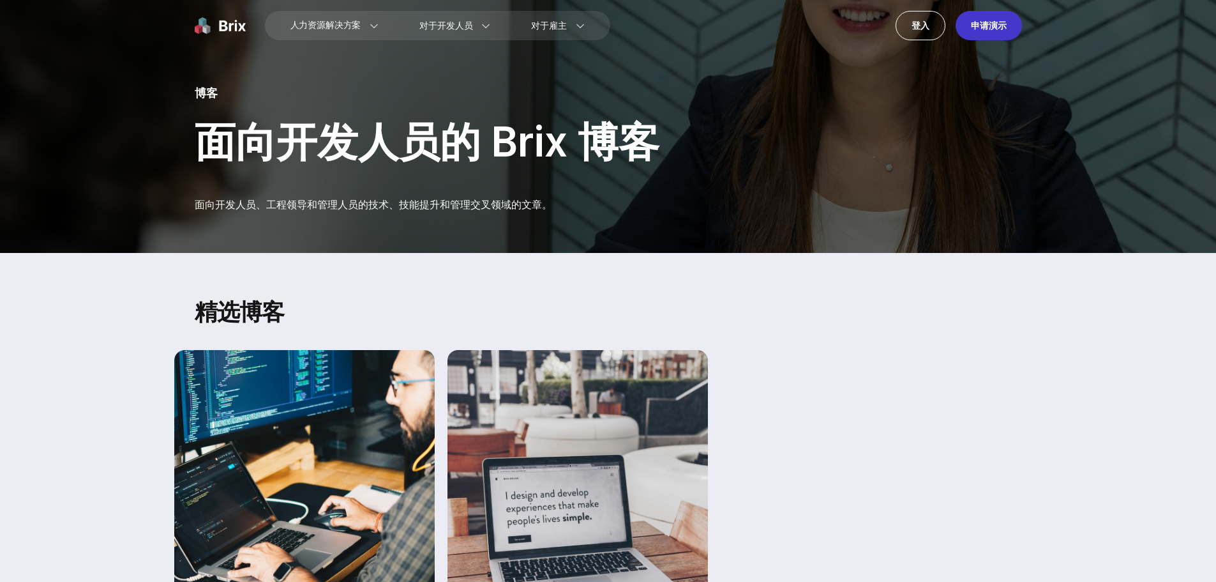 This screenshot has height=582, width=1216. I want to click on font: 登入, so click(921, 25).